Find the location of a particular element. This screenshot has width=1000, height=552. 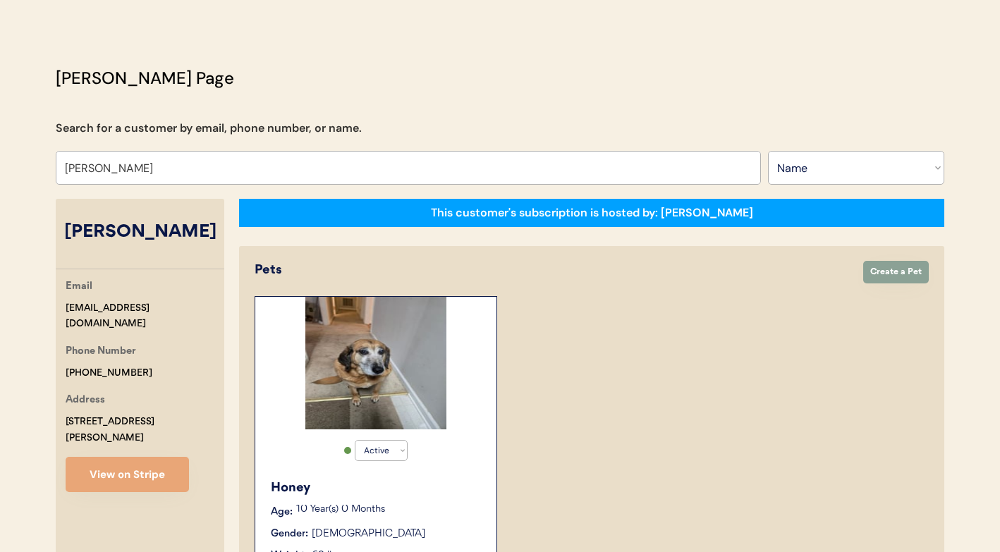

p: 10 Year(s) 0 Months is located at coordinates (389, 510).